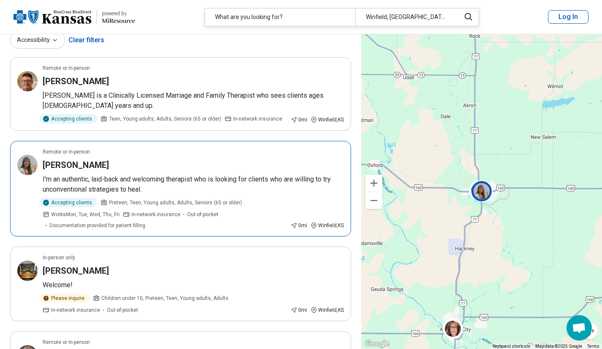 The width and height of the screenshot is (602, 349). I want to click on div: powered by, so click(118, 14).